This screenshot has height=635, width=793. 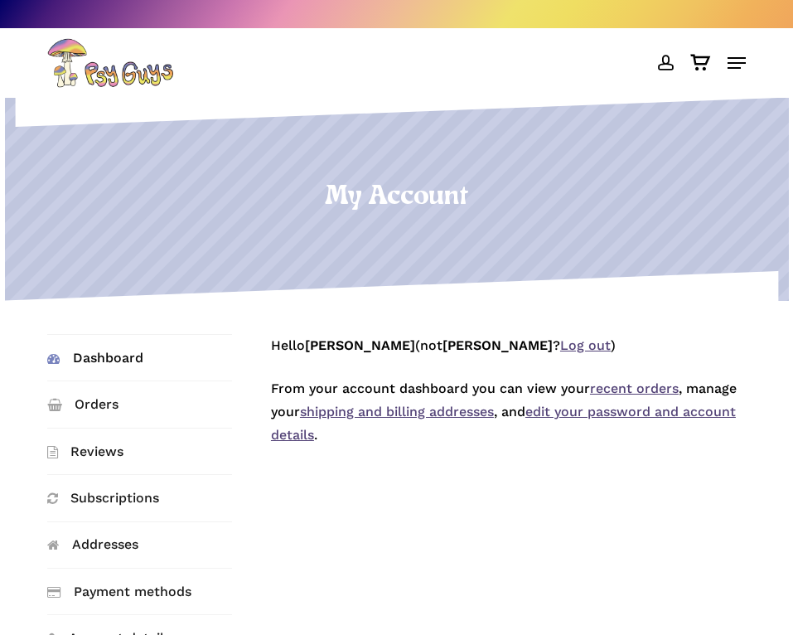 What do you see at coordinates (110, 63) in the screenshot?
I see `a: PsyGuys` at bounding box center [110, 63].